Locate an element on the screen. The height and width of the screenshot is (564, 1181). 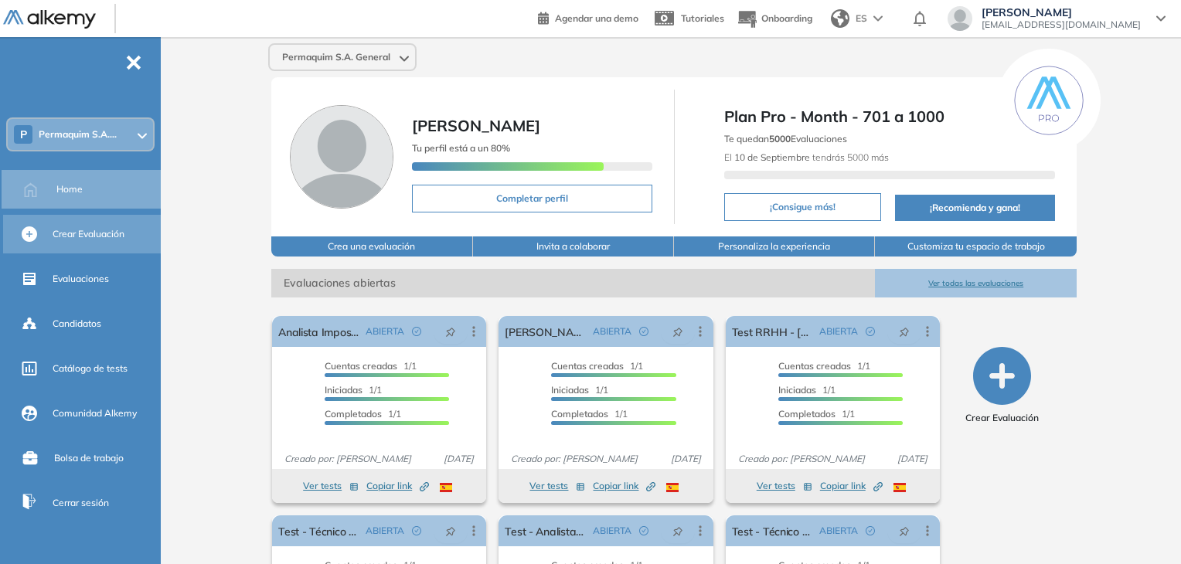
span: Permaquim S.A. General is located at coordinates (336, 57).